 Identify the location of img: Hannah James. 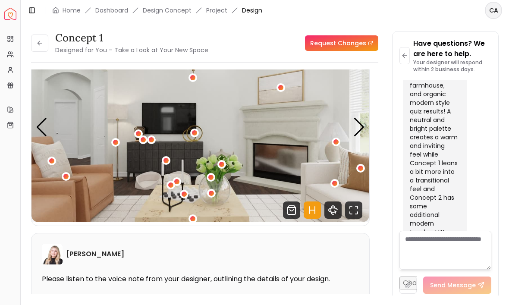
(52, 254).